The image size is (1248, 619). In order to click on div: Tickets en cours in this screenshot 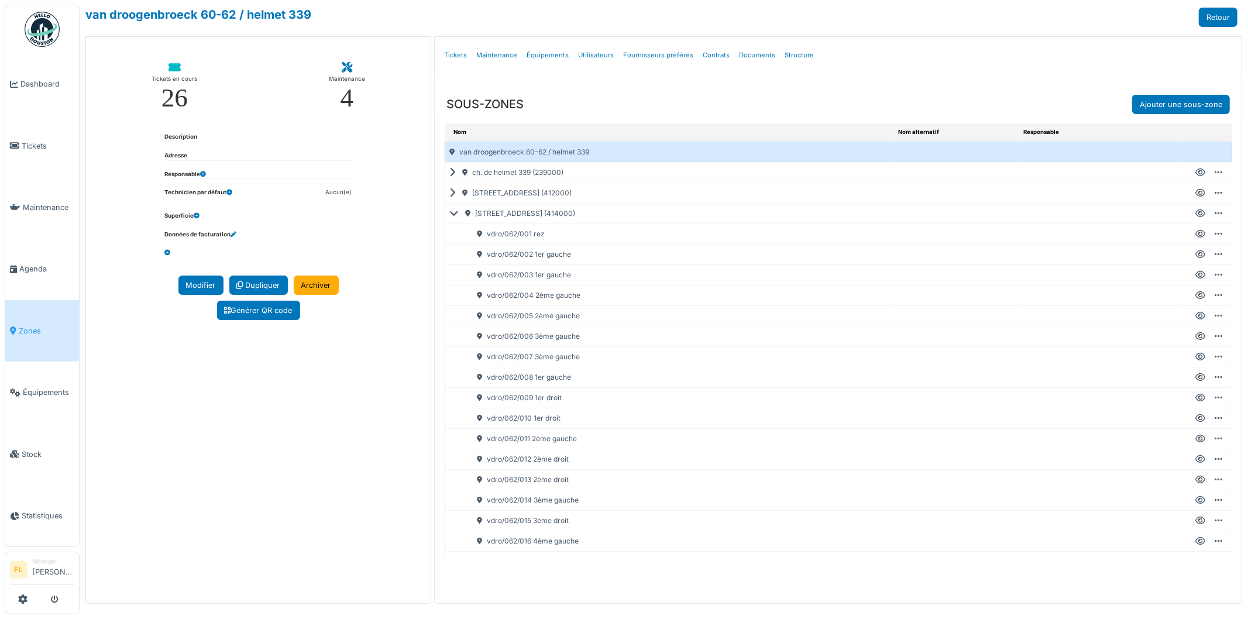, I will do `click(174, 79)`.